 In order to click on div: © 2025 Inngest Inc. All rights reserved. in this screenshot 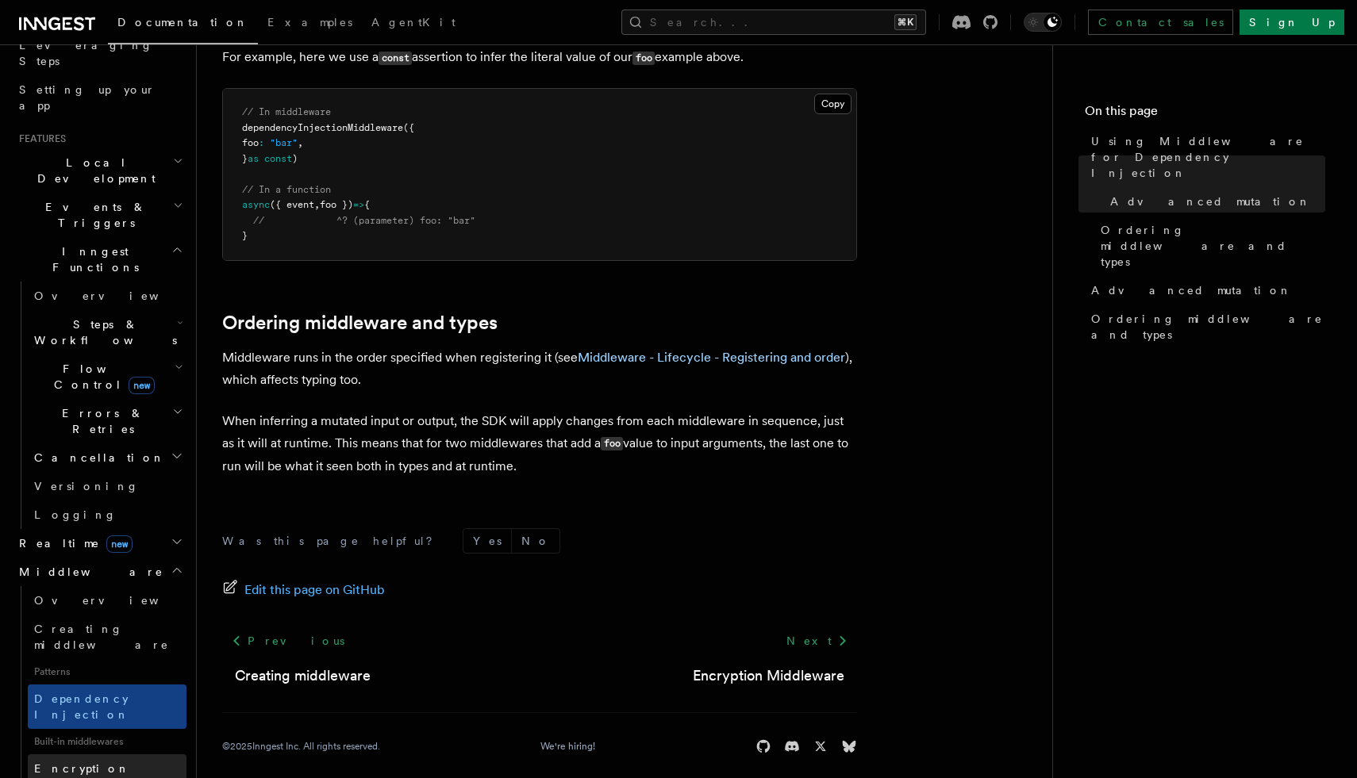, I will do `click(301, 747)`.